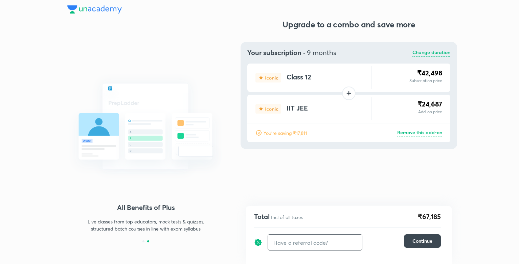 This screenshot has width=519, height=264. I want to click on span: ₹24,687, so click(429, 104).